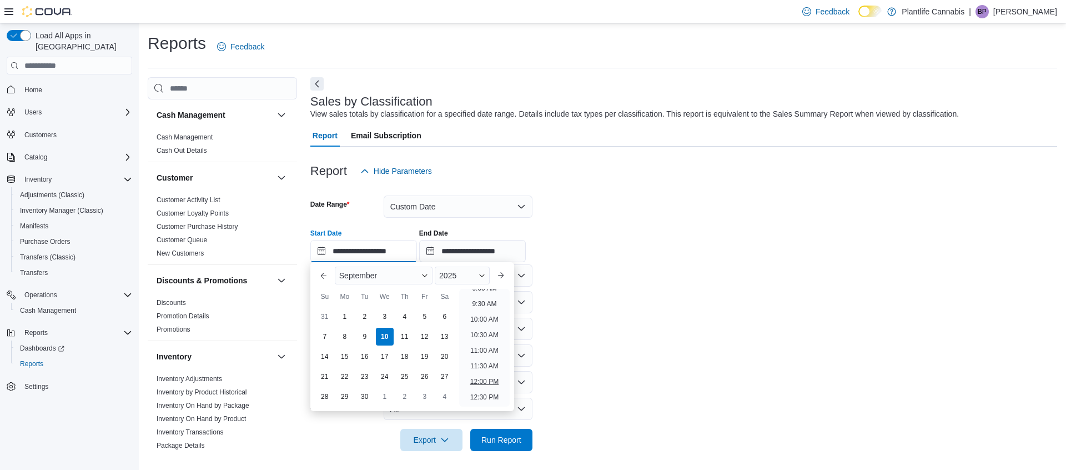 Image resolution: width=1066 pixels, height=470 pixels. I want to click on span: Inventory by Product Historical, so click(202, 392).